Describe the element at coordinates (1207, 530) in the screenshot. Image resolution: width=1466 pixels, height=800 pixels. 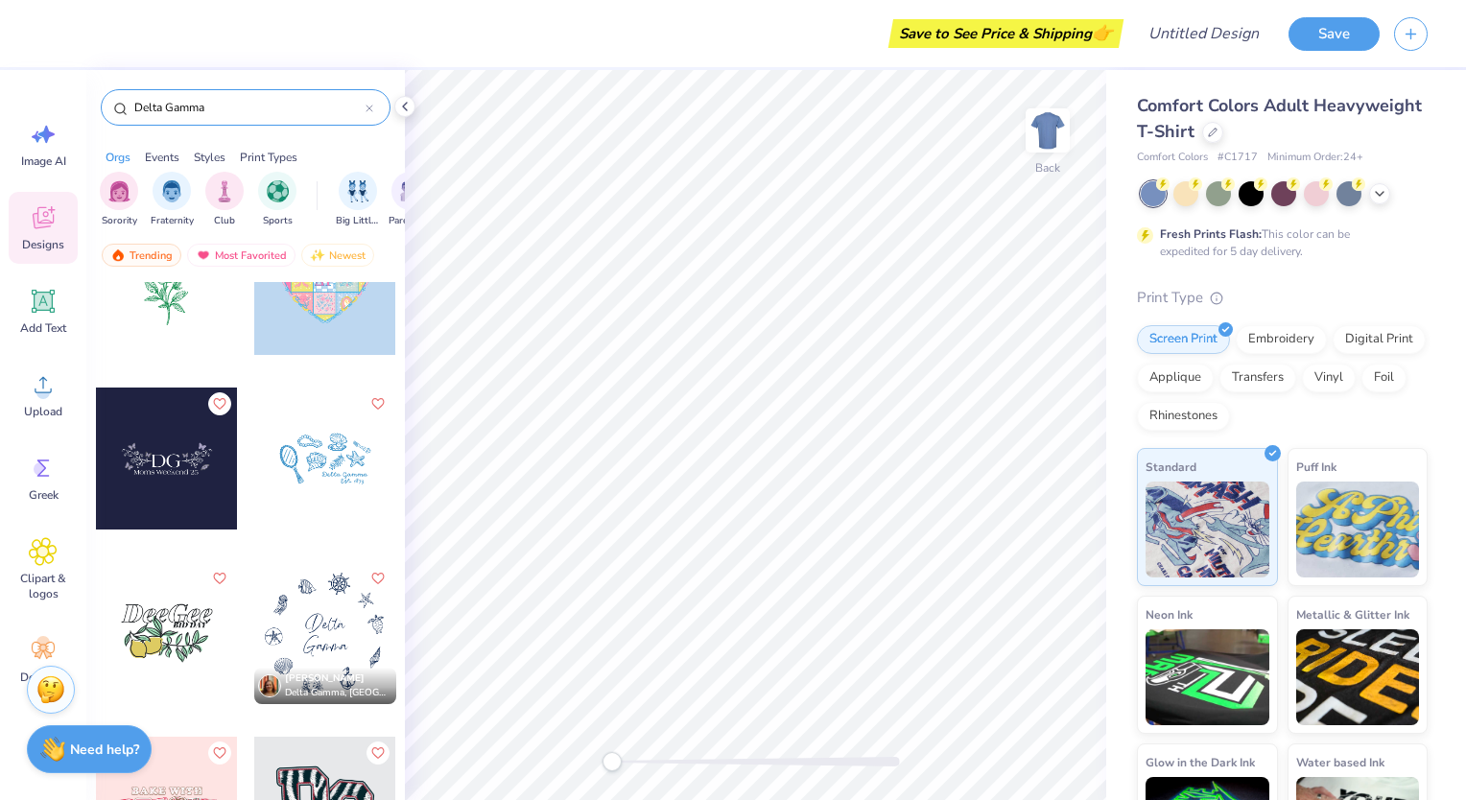
I see `img: Standard` at that location.